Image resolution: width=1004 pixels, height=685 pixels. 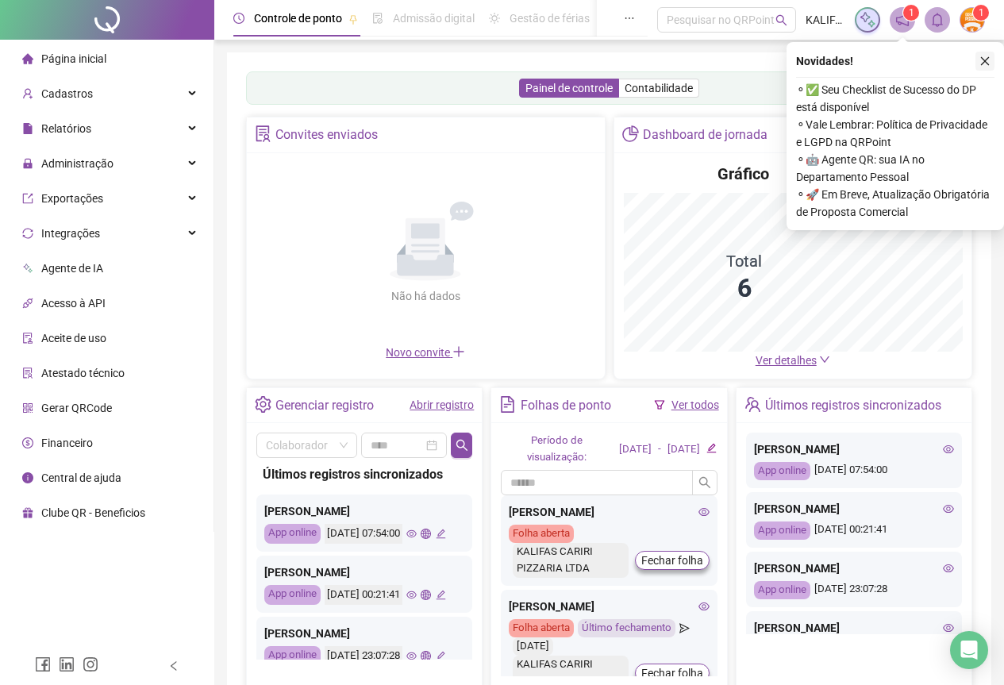 I want to click on span: pushpin, so click(x=353, y=19).